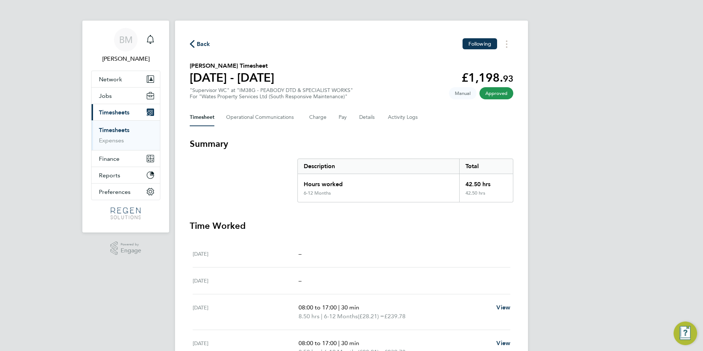 This screenshot has width=703, height=351. I want to click on span: BM, so click(126, 40).